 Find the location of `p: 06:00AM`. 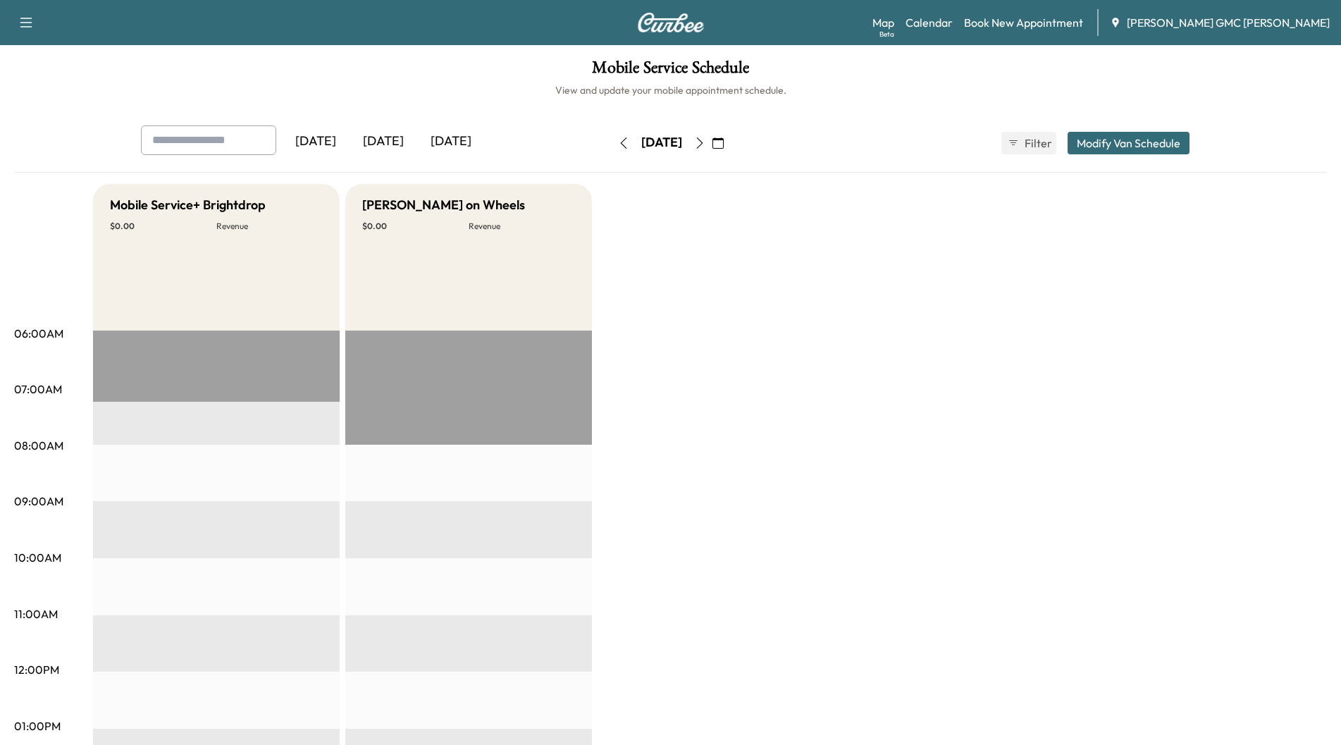

p: 06:00AM is located at coordinates (39, 333).